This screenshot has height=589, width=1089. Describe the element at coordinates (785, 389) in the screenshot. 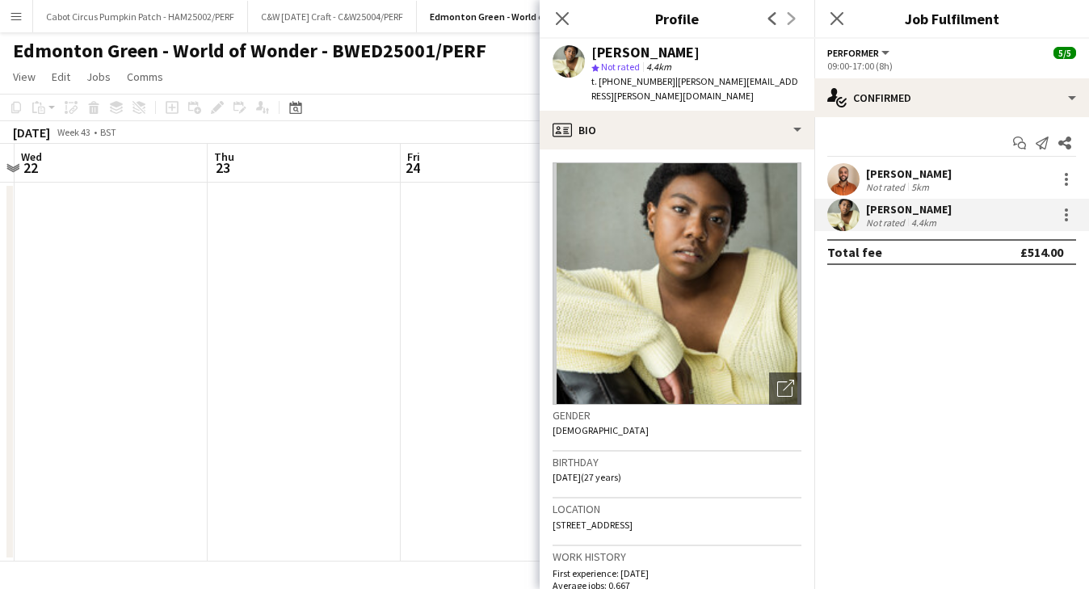

I see `div: Open photos pop-in` at that location.